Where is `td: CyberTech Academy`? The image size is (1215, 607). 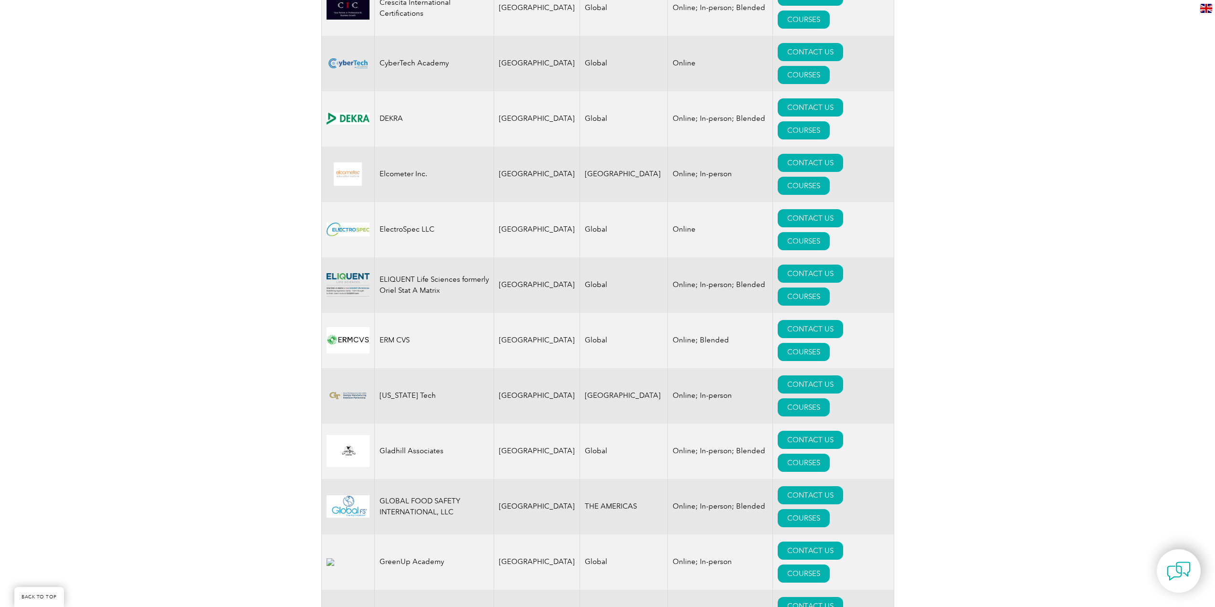 td: CyberTech Academy is located at coordinates (434, 64).